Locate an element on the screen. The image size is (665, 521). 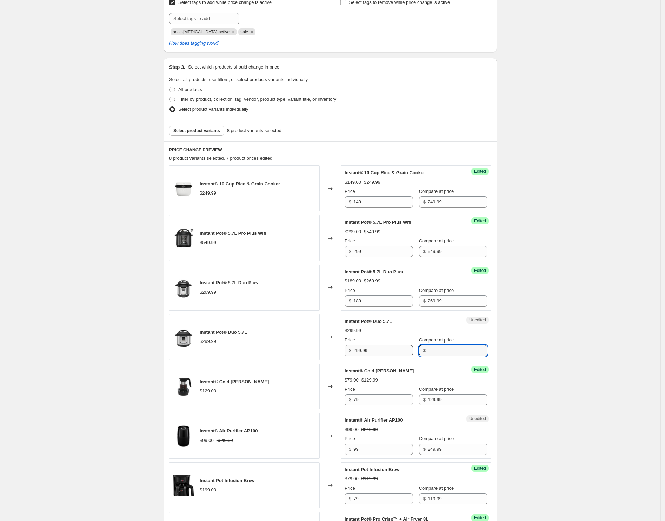
span: All products is located at coordinates (190, 89).